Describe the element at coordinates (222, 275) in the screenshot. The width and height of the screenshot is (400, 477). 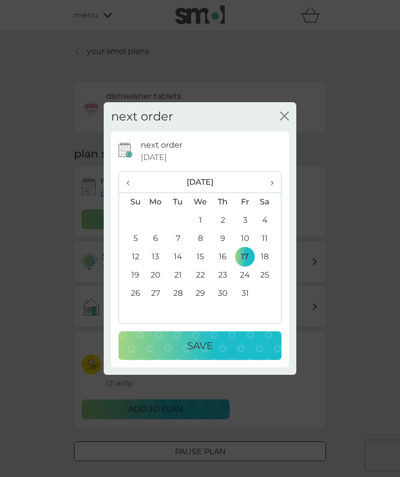
I see `td: 23` at that location.